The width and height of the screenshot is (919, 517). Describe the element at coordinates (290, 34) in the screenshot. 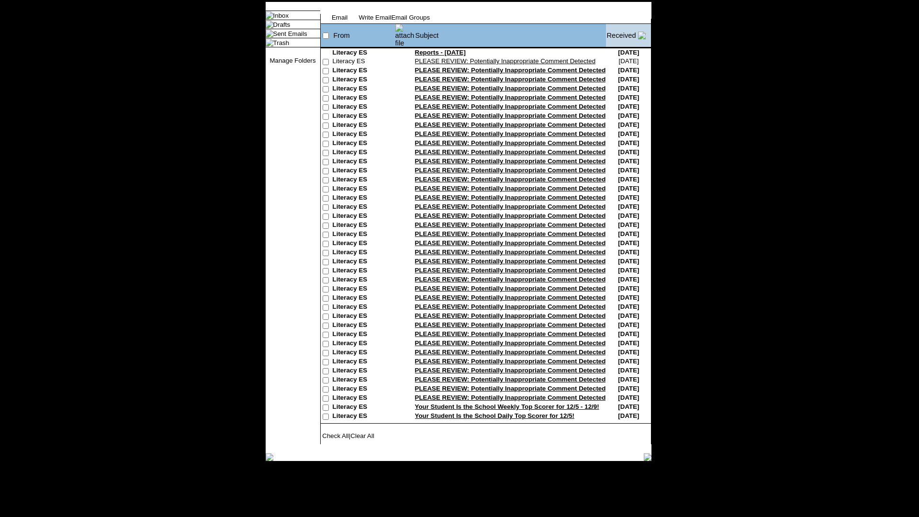

I see `a: Sent Emails` at that location.